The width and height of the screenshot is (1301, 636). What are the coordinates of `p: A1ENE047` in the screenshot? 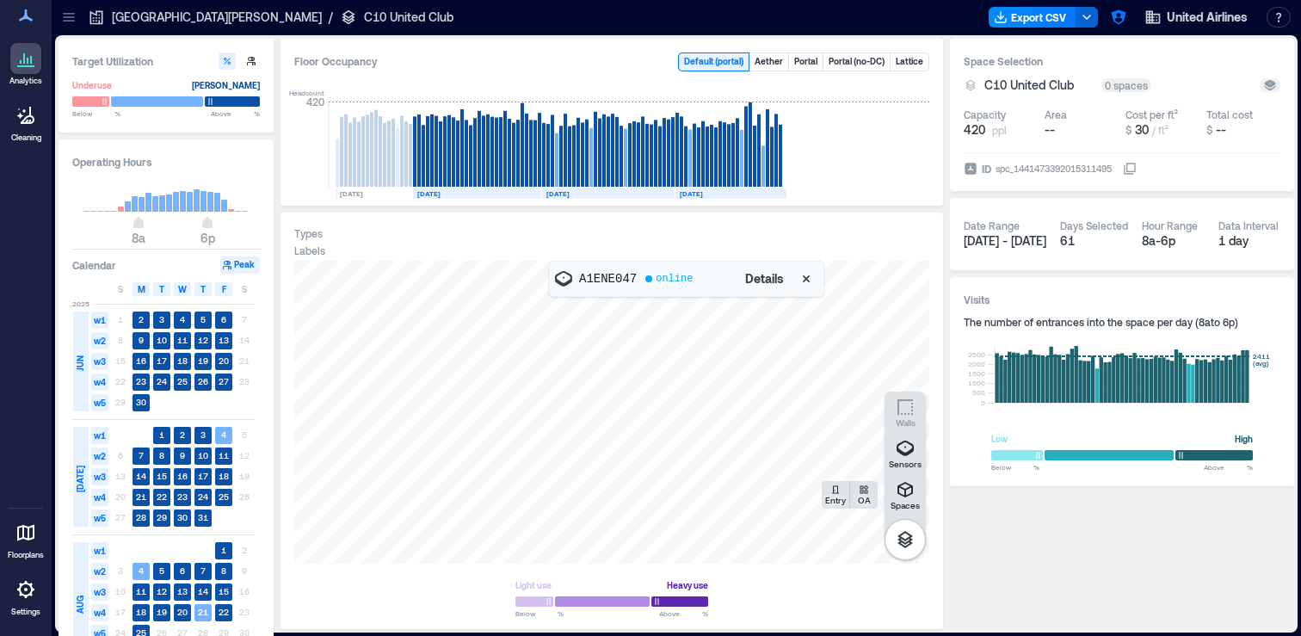 It's located at (607, 279).